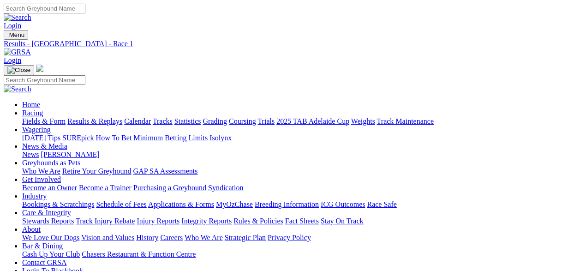  Describe the element at coordinates (137, 121) in the screenshot. I see `a: Calendar` at that location.